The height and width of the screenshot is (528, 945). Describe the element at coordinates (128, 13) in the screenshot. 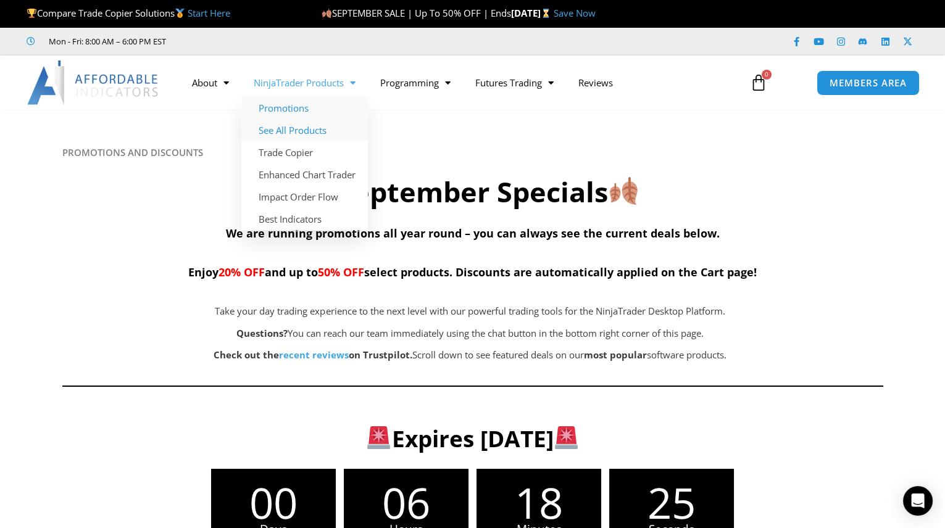

I see `span: Compare Trade Copier Solutions` at that location.